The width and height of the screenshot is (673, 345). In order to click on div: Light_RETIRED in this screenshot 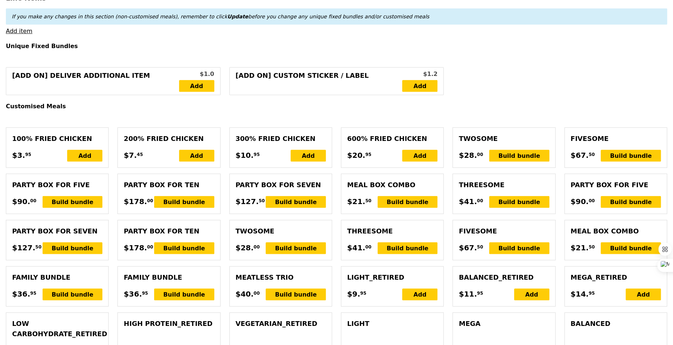, I will do `click(392, 277)`.